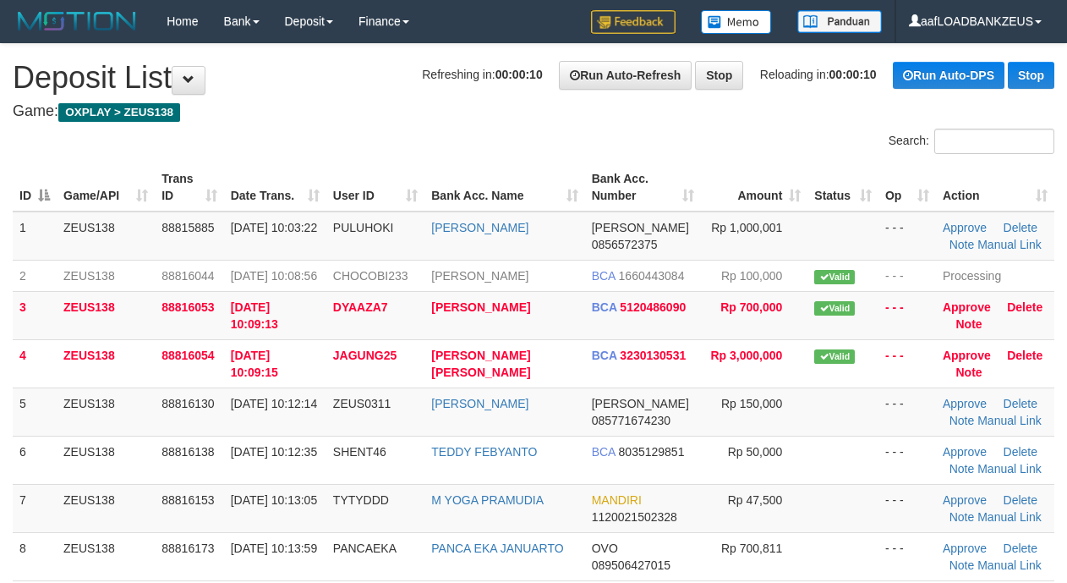 This screenshot has width=1067, height=583. I want to click on label: Search:, so click(972, 141).